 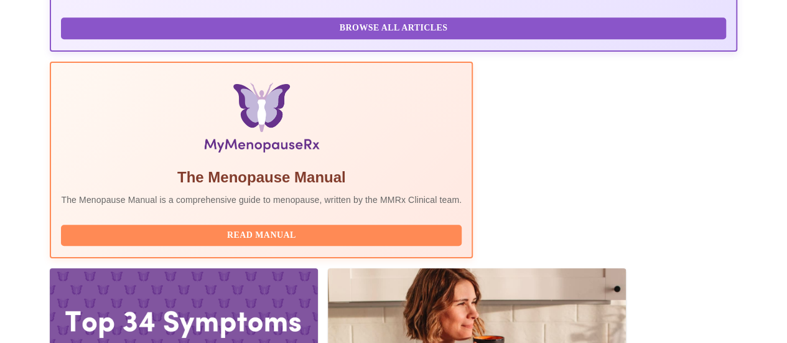 I want to click on span: Read Manual, so click(x=261, y=235).